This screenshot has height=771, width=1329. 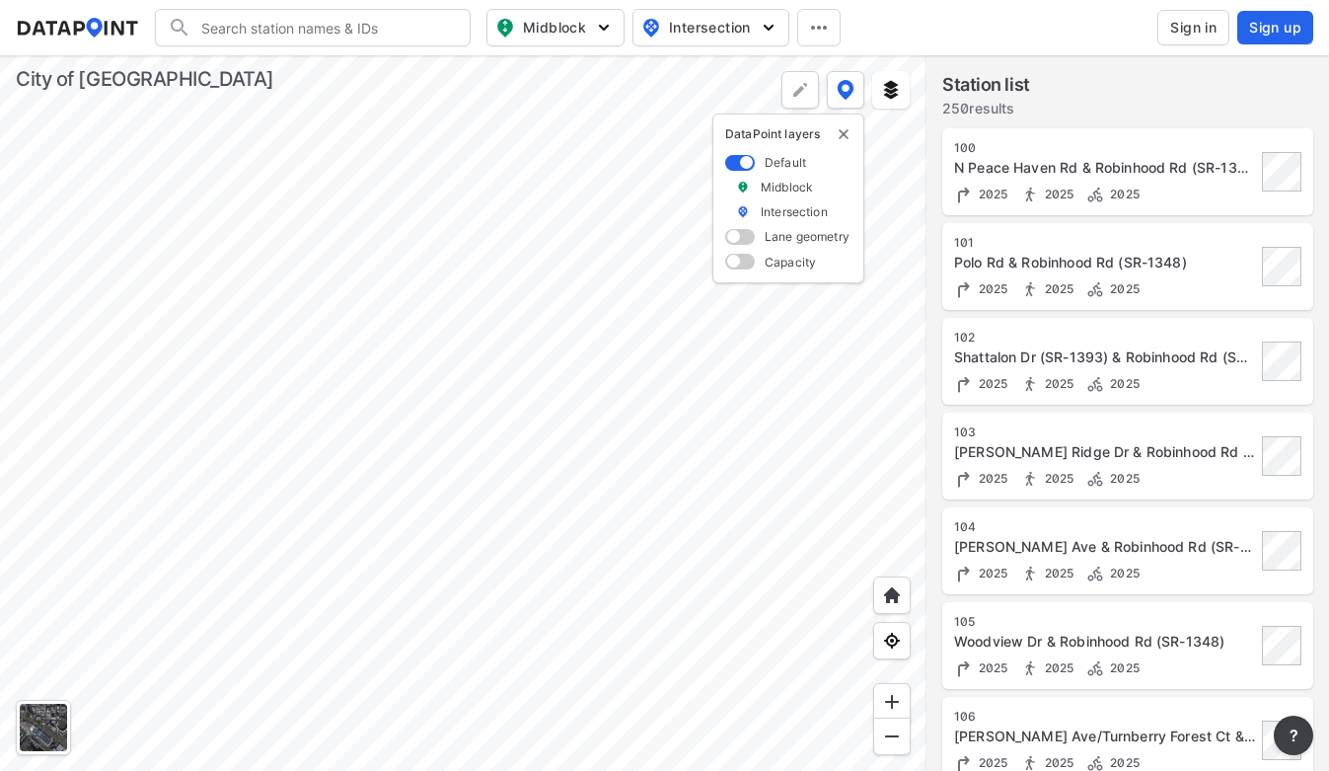 What do you see at coordinates (1105, 338) in the screenshot?
I see `div: 102` at bounding box center [1105, 338].